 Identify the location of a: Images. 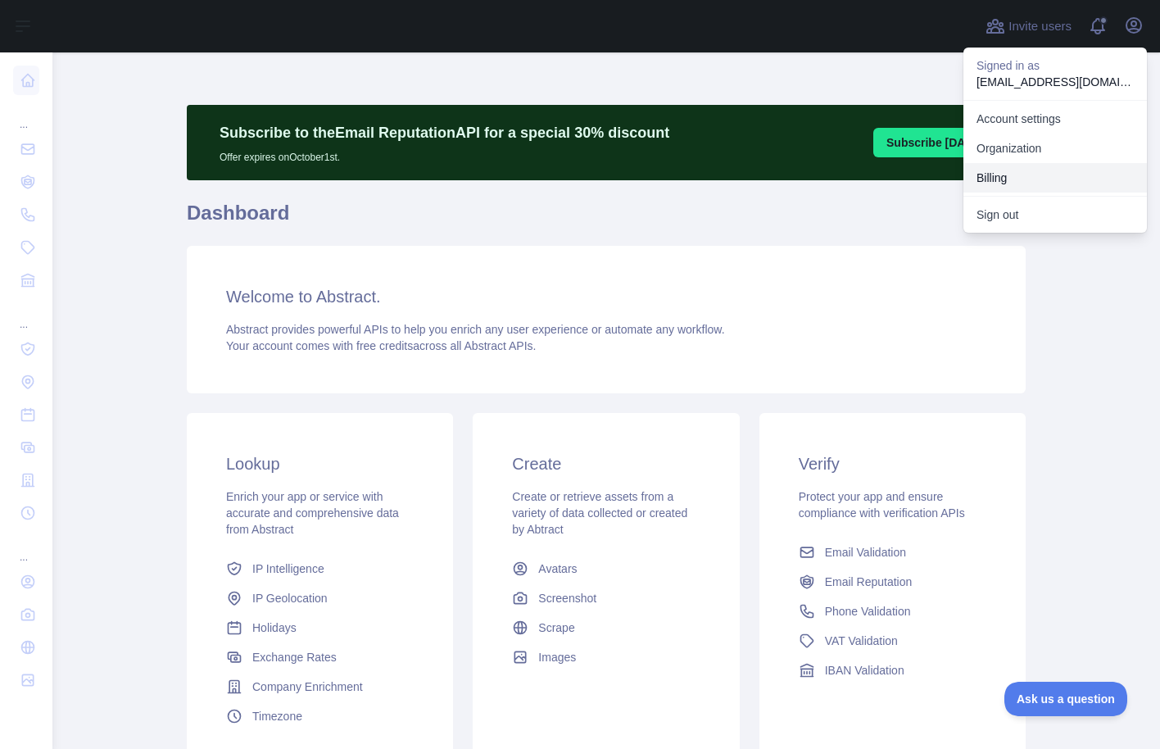
(605, 657).